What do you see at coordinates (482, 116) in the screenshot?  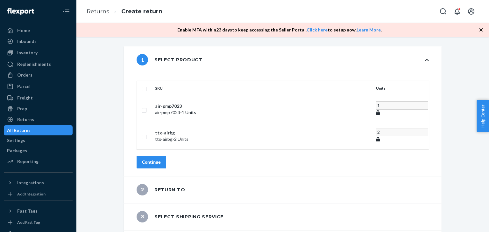 I see `span: Help Center` at bounding box center [482, 116].